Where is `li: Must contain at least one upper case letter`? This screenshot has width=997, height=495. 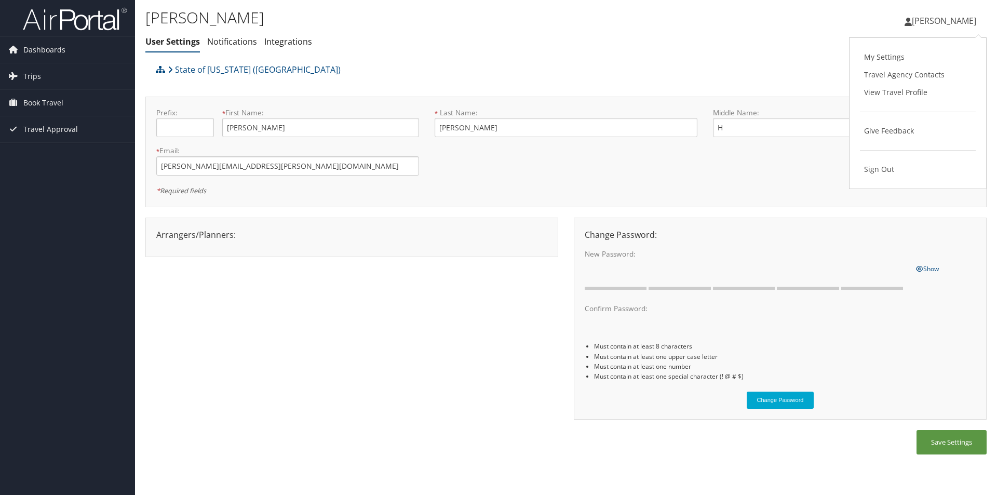 li: Must contain at least one upper case letter is located at coordinates (785, 356).